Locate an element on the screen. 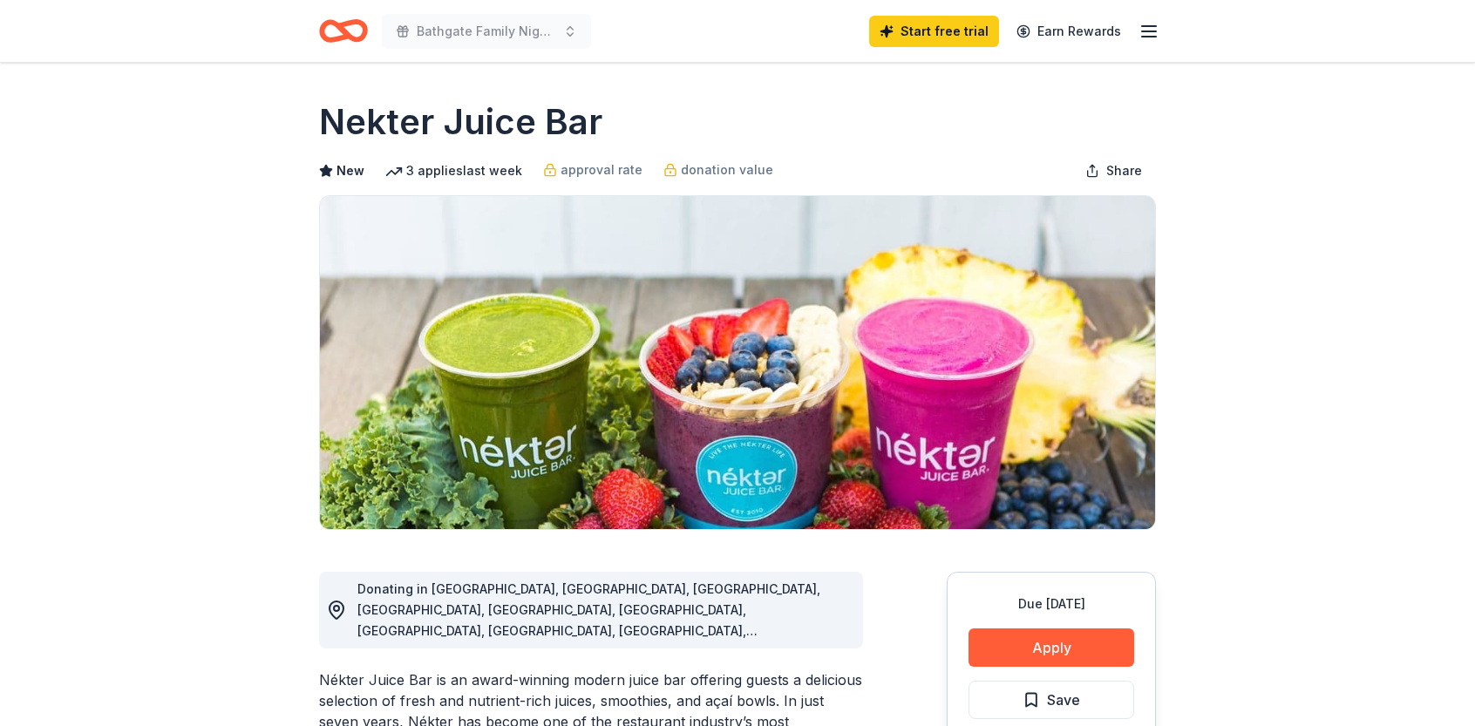 This screenshot has height=726, width=1475. button: Share is located at coordinates (1113, 171).